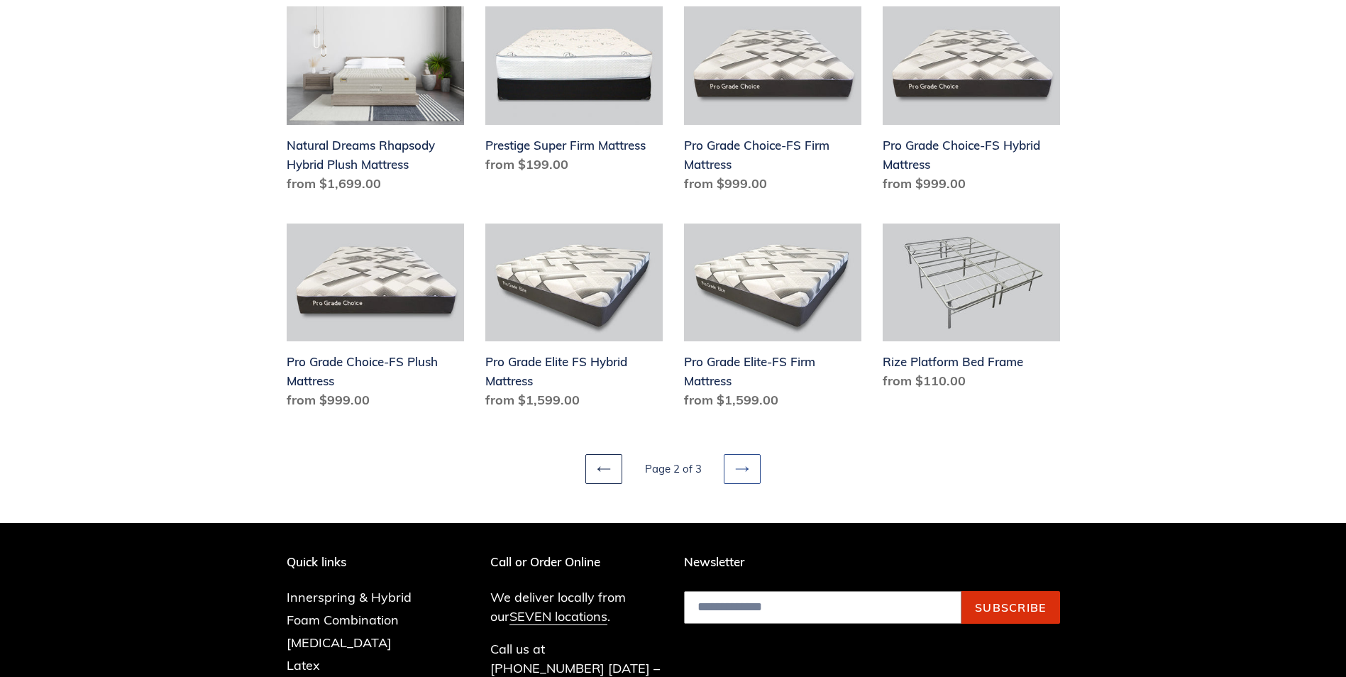 The image size is (1346, 677). Describe the element at coordinates (349, 597) in the screenshot. I see `a: Innerspring & Hybrid` at that location.